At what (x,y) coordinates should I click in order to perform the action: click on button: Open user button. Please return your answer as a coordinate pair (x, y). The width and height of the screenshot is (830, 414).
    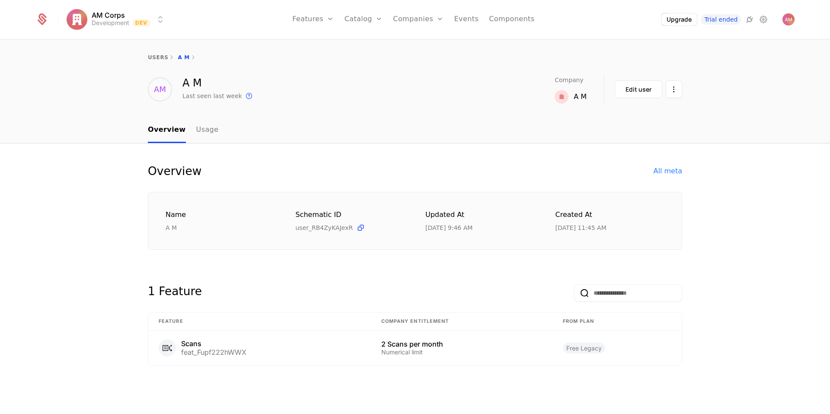
    Looking at the image, I should click on (789, 19).